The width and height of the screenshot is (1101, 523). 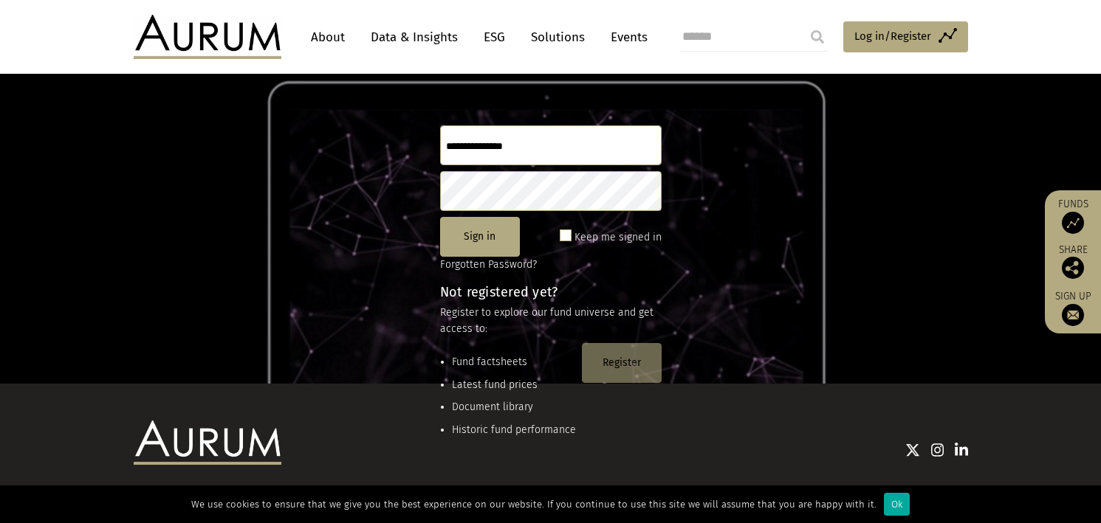 What do you see at coordinates (551, 292) in the screenshot?
I see `h4: Not registered yet?` at bounding box center [551, 292].